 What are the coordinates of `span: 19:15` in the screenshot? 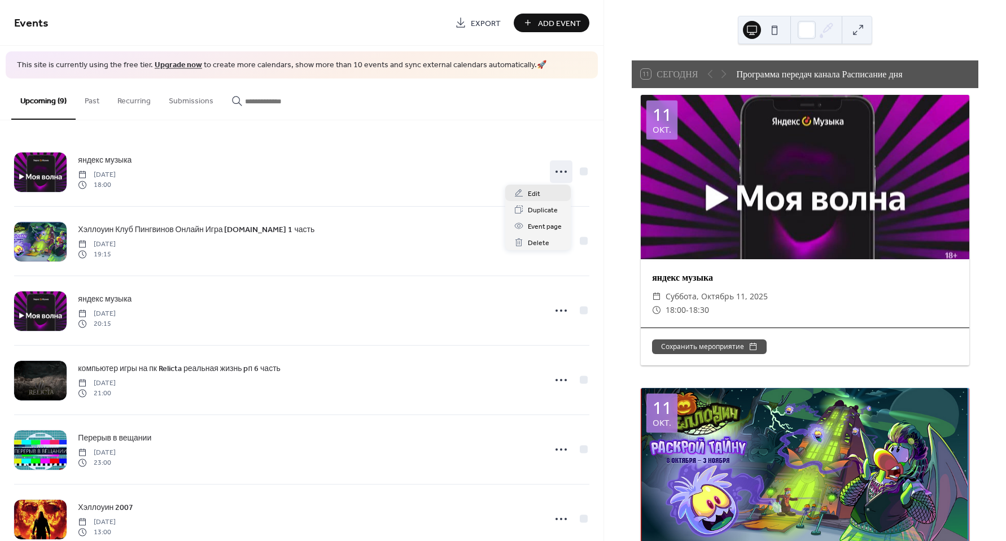 It's located at (97, 255).